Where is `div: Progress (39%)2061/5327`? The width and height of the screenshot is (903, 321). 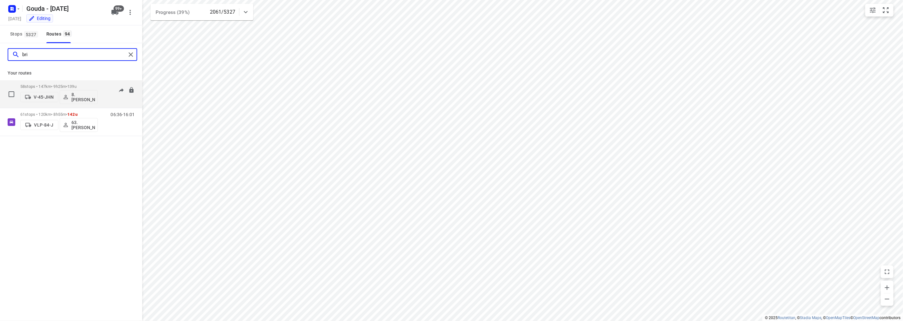 div: Progress (39%)2061/5327 is located at coordinates (202, 12).